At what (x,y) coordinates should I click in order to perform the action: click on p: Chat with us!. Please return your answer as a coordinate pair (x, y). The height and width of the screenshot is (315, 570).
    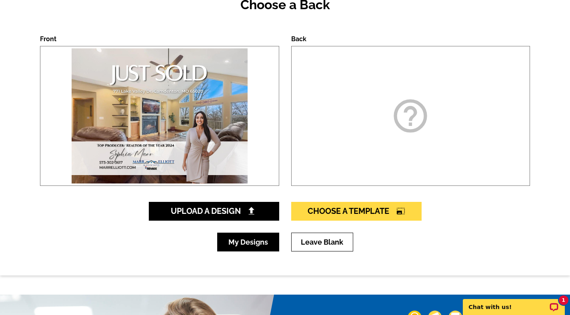
    Looking at the image, I should click on (51, 17).